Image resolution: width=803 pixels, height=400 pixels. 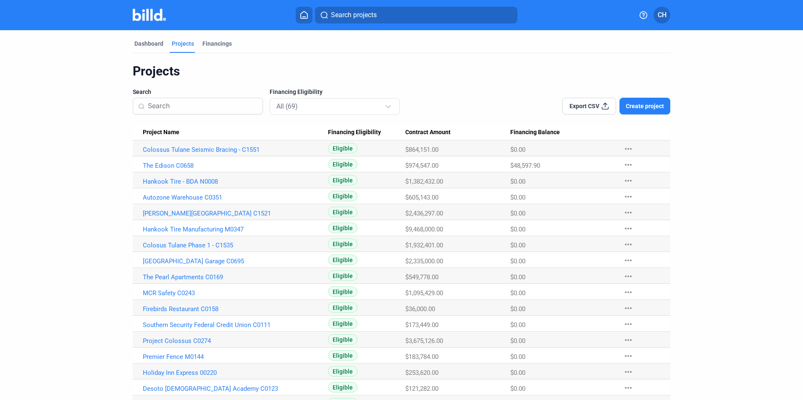 I want to click on a: Premier Fence M0144, so click(x=235, y=357).